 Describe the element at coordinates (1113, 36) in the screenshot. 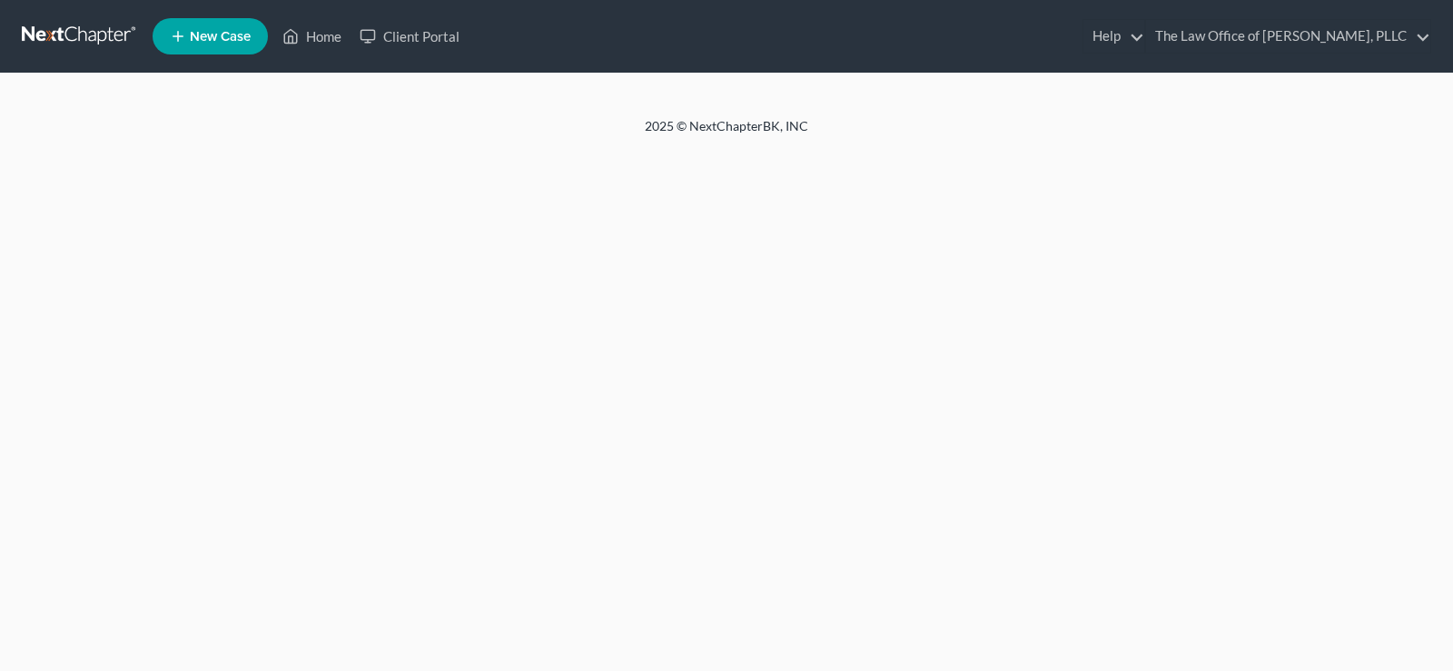

I see `a: Help` at that location.